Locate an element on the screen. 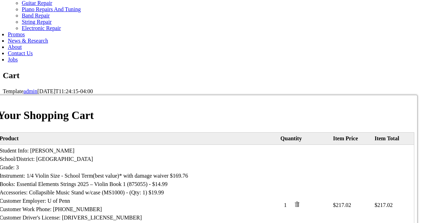 Image resolution: width=446 pixels, height=223 pixels. span: Jobs is located at coordinates (13, 59).